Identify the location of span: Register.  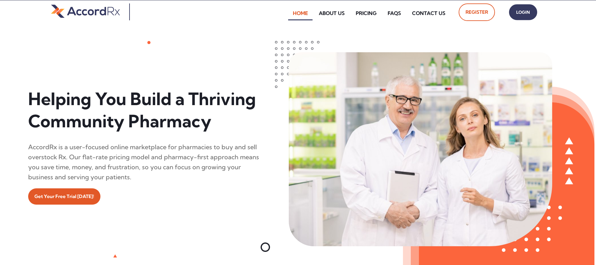
(476, 12).